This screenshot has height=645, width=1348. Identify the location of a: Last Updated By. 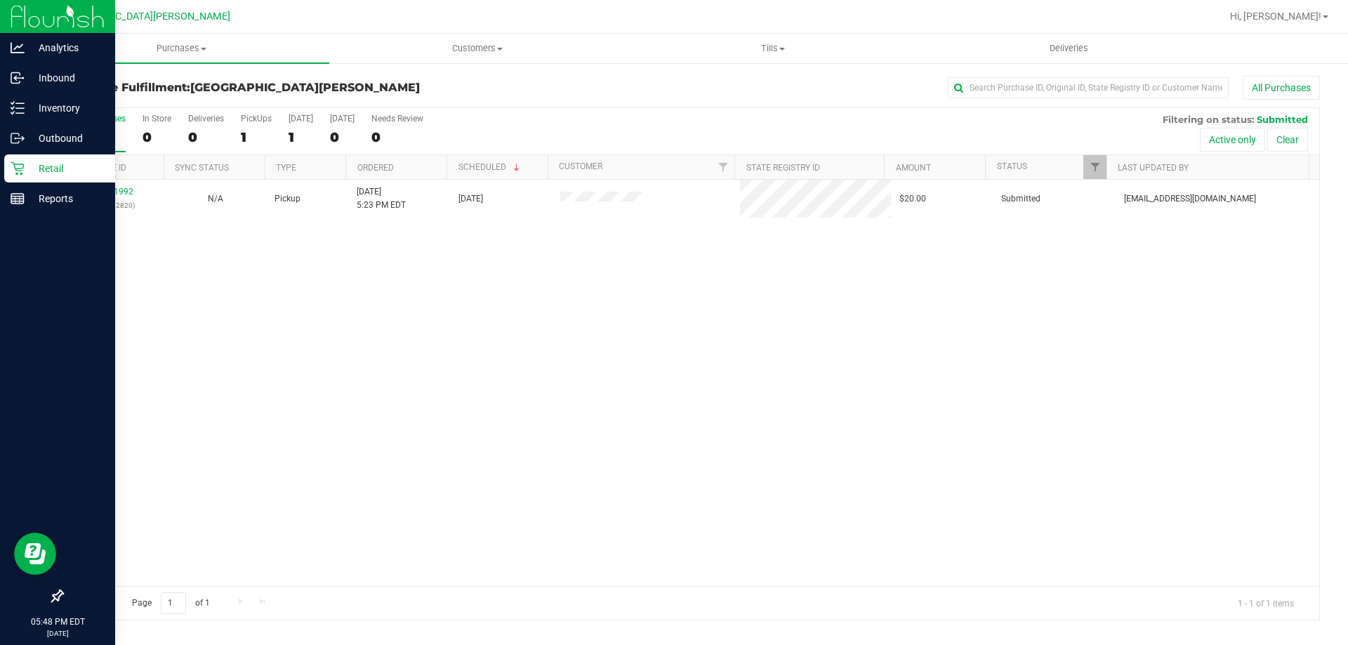
(1153, 168).